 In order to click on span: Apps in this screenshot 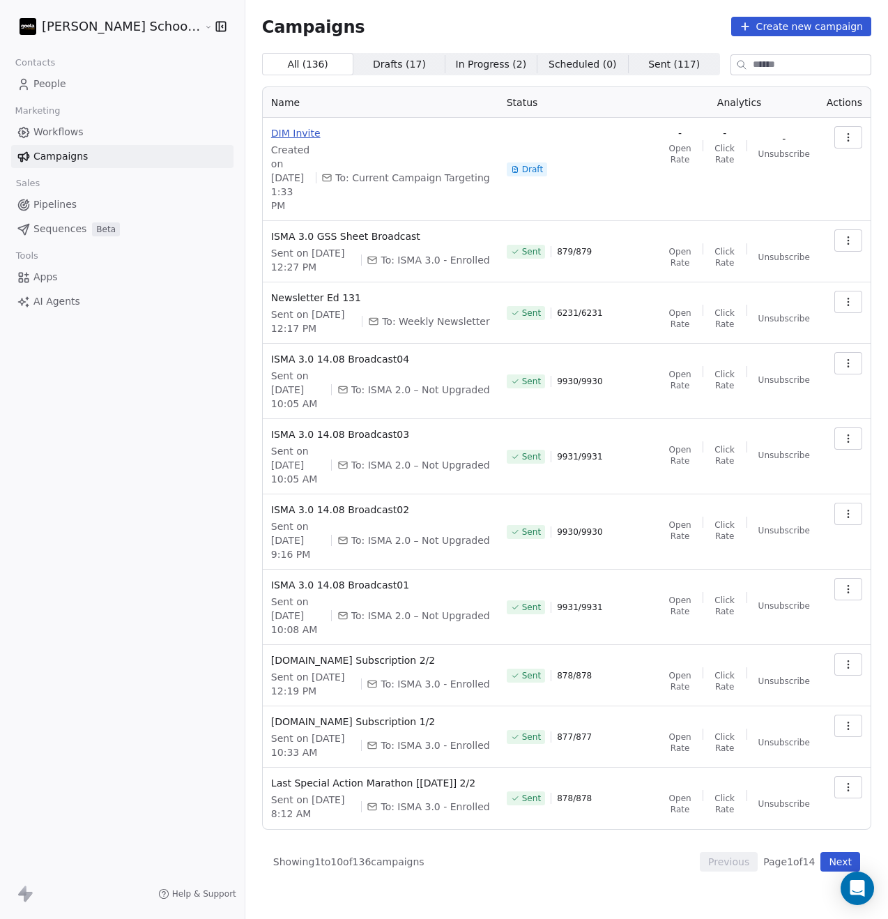, I will do `click(45, 277)`.